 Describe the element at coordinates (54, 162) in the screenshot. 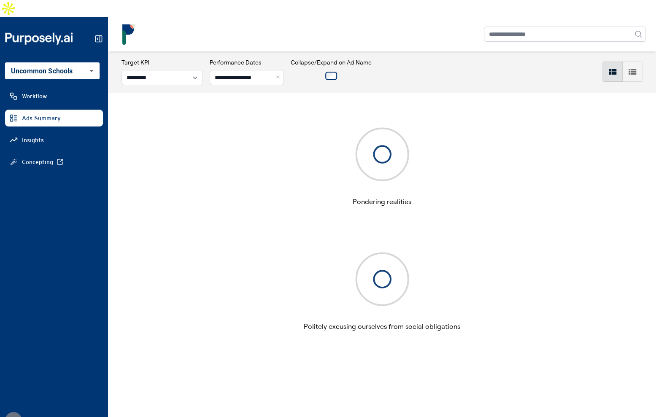

I see `a: Concepting` at that location.